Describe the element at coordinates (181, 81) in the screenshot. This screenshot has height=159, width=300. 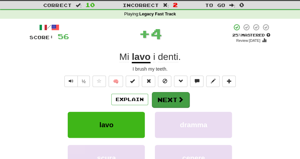
I see `button: Grammar (alt+g)` at that location.